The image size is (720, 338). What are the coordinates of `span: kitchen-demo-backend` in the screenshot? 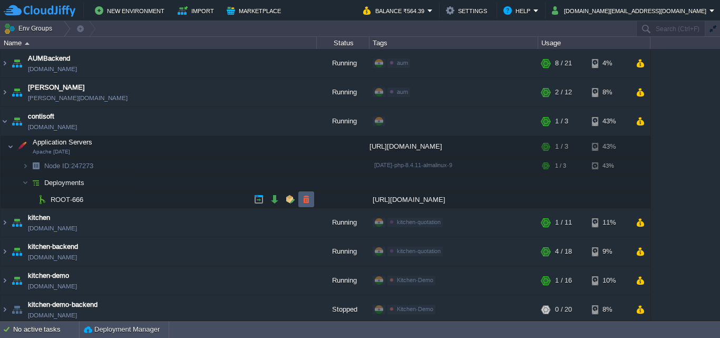 It's located at (63, 304).